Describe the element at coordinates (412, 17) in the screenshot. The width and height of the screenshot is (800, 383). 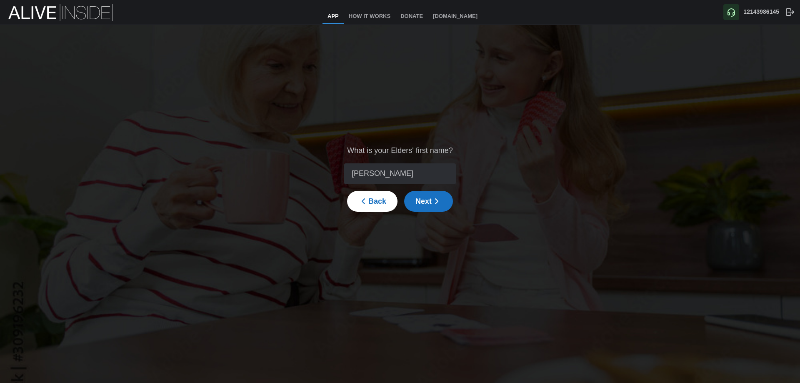
I see `a: Donate` at that location.